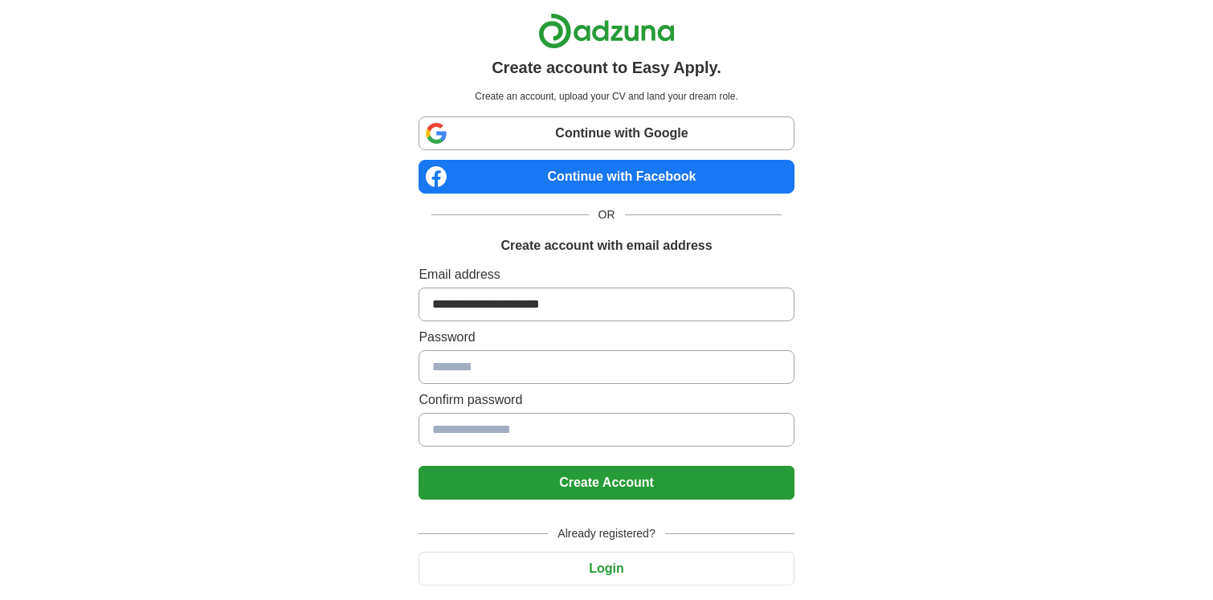 This screenshot has width=1213, height=600. Describe the element at coordinates (606, 534) in the screenshot. I see `span: Already registered?` at that location.